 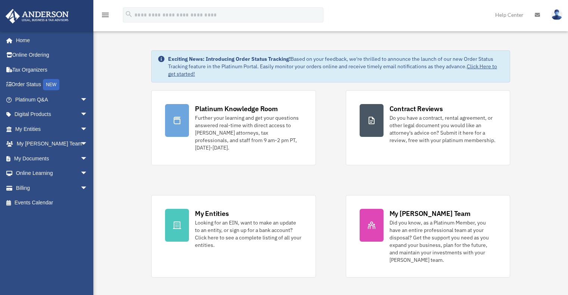 What do you see at coordinates (52, 203) in the screenshot?
I see `a: Events Calendar` at bounding box center [52, 203].